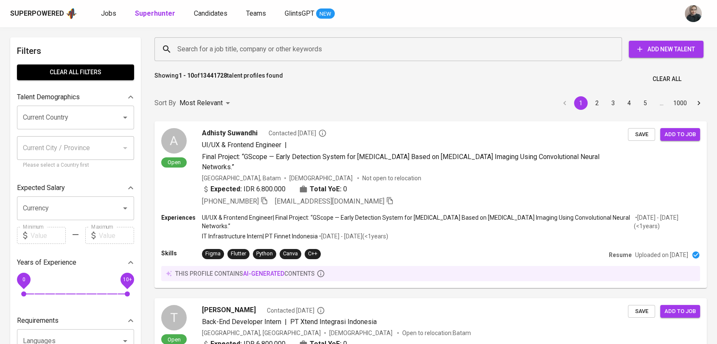 This screenshot has width=717, height=344. What do you see at coordinates (312, 254) in the screenshot?
I see `div: C++` at bounding box center [312, 254].